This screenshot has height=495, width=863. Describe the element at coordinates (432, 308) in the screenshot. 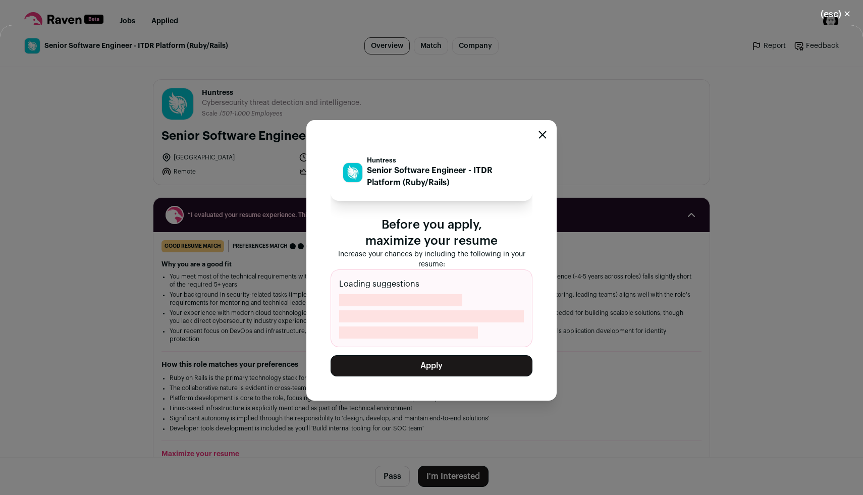

I see `div: Loading suggestions` at that location.